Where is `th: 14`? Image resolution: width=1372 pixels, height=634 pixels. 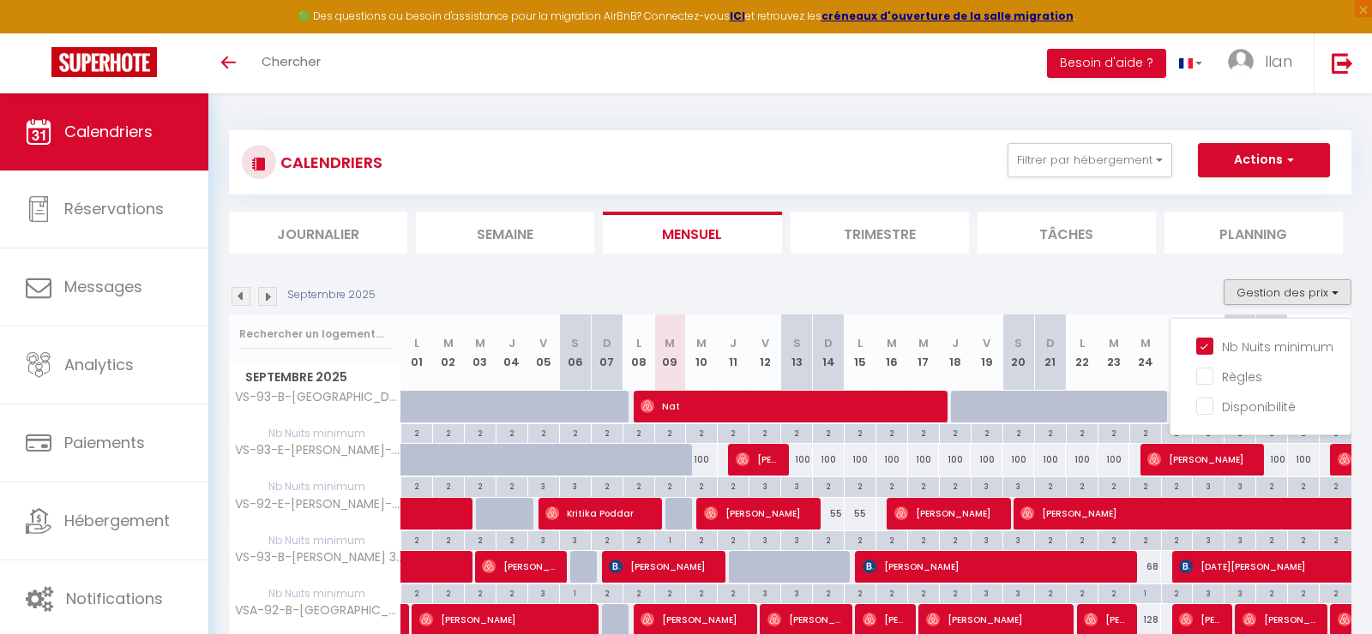
th: 14 is located at coordinates (828, 352).